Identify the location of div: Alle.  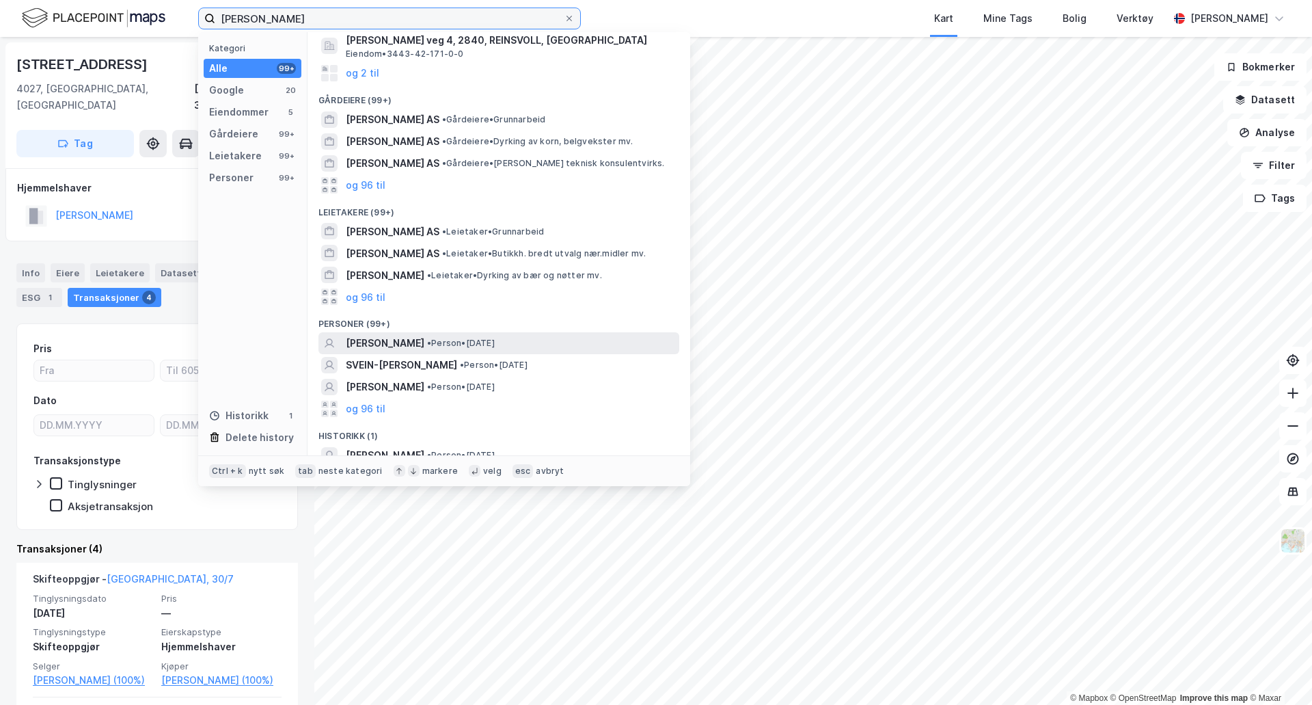
(218, 68).